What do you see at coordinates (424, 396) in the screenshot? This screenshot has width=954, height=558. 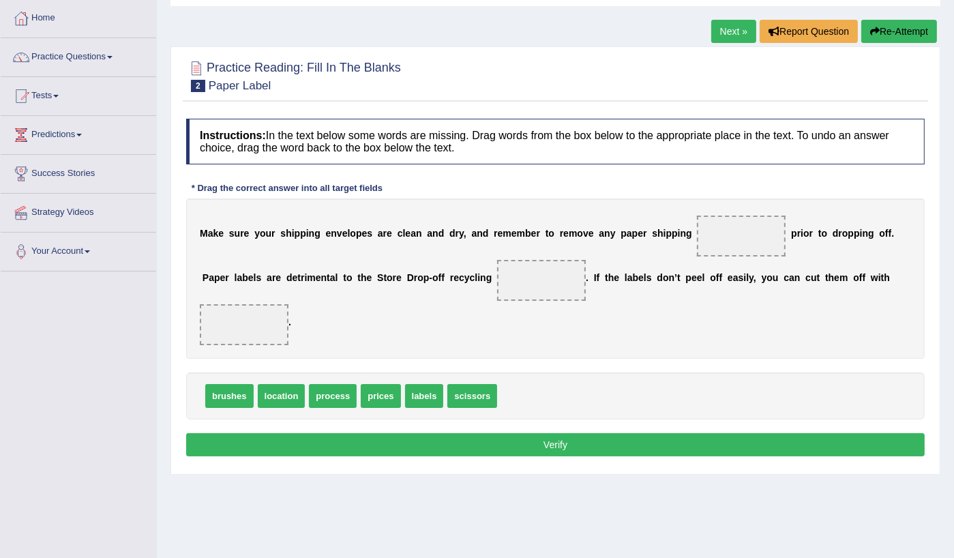 I see `span: labels` at bounding box center [424, 396].